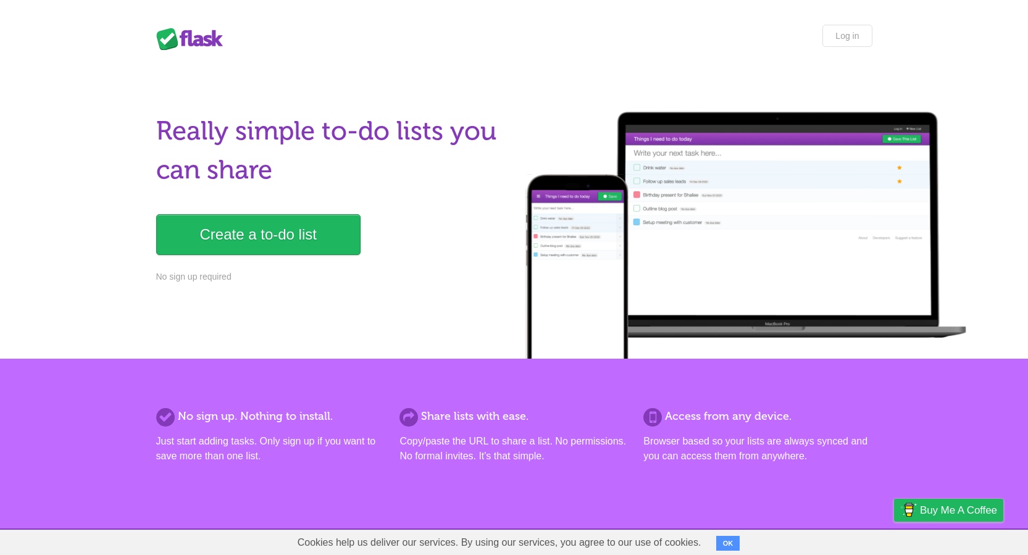 This screenshot has height=555, width=1028. What do you see at coordinates (847, 36) in the screenshot?
I see `a: Log in` at bounding box center [847, 36].